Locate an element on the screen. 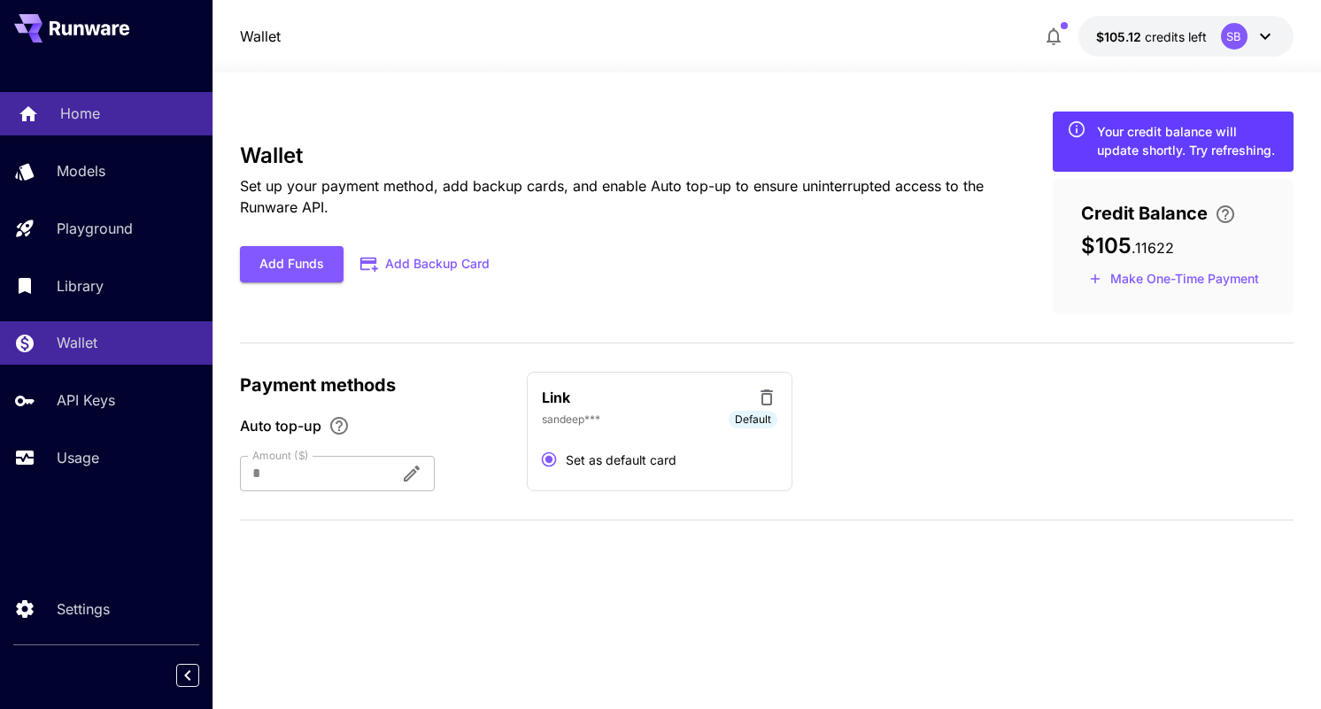  label: Amount ($) is located at coordinates (281, 455).